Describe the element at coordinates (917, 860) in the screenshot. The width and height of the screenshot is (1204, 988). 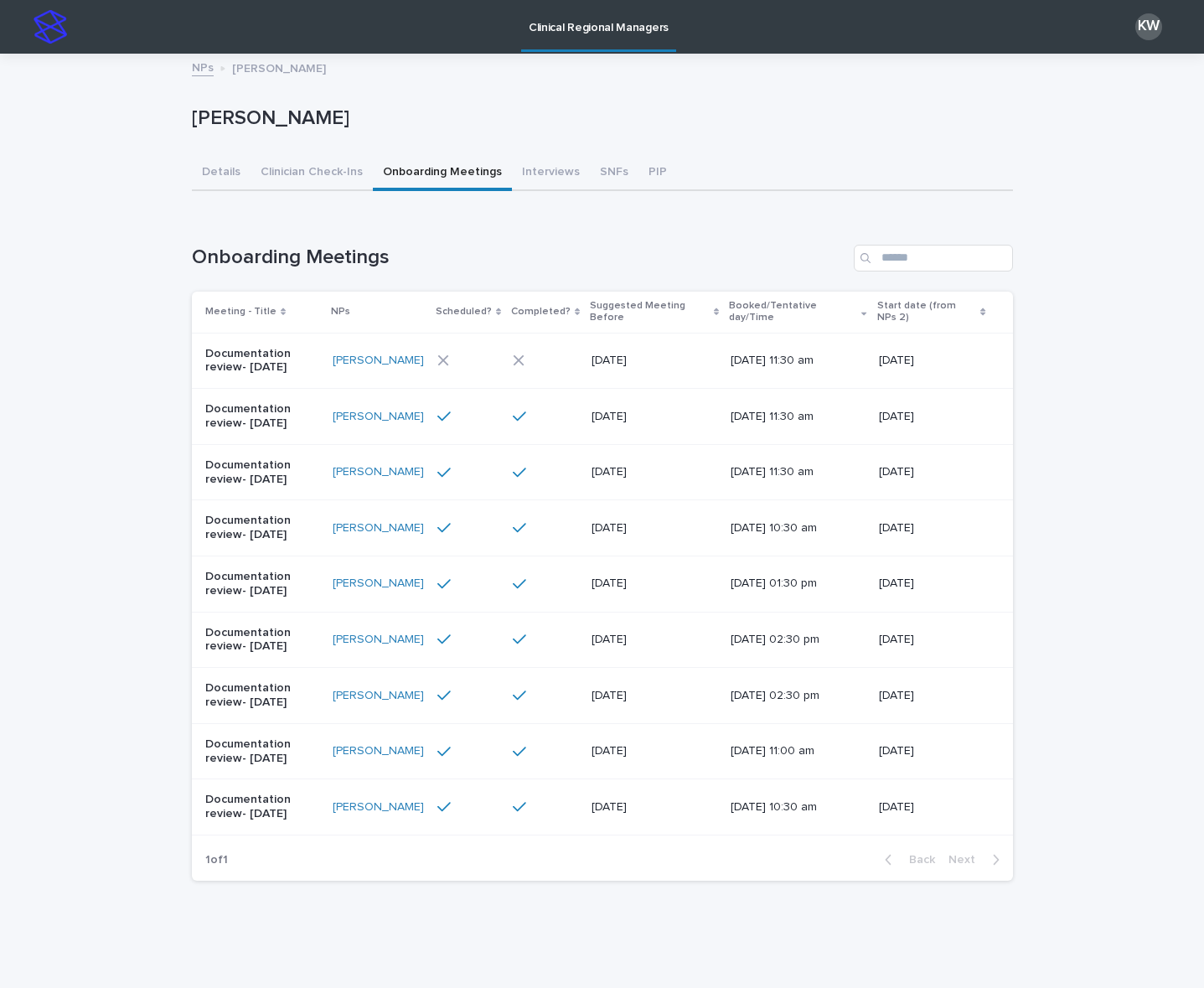
I see `span: Back` at that location.